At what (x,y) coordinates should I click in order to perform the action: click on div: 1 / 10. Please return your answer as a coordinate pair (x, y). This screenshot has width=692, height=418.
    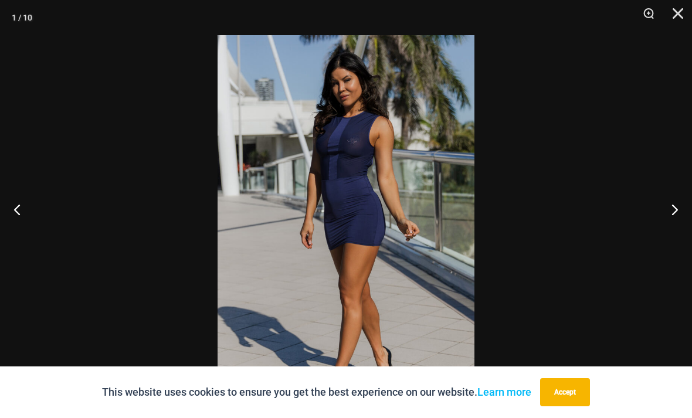
    Looking at the image, I should click on (22, 18).